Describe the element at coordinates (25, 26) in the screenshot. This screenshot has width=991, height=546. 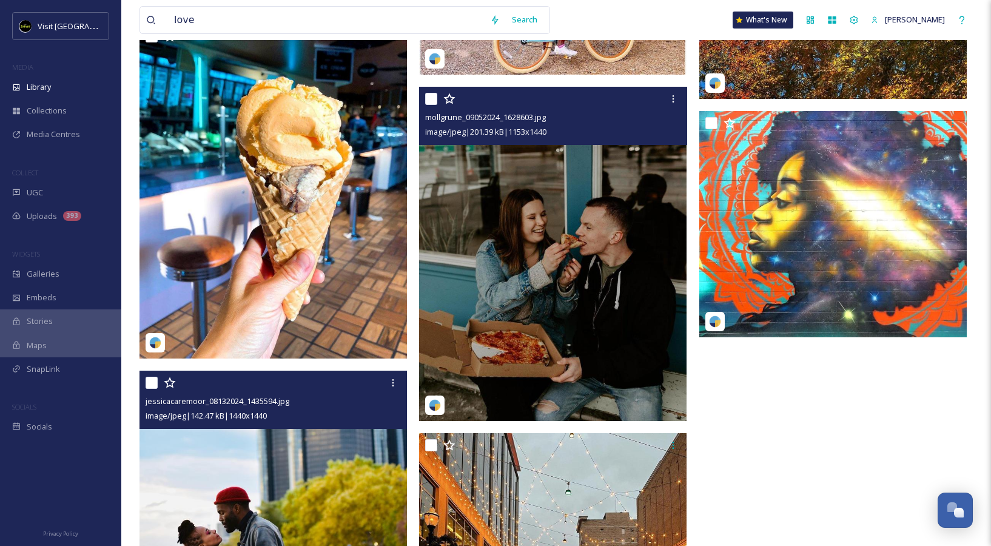
I see `img: VISIT%20DETROIT%20LOGO%20-%20BLACK%20BACKGROUND.png` at that location.